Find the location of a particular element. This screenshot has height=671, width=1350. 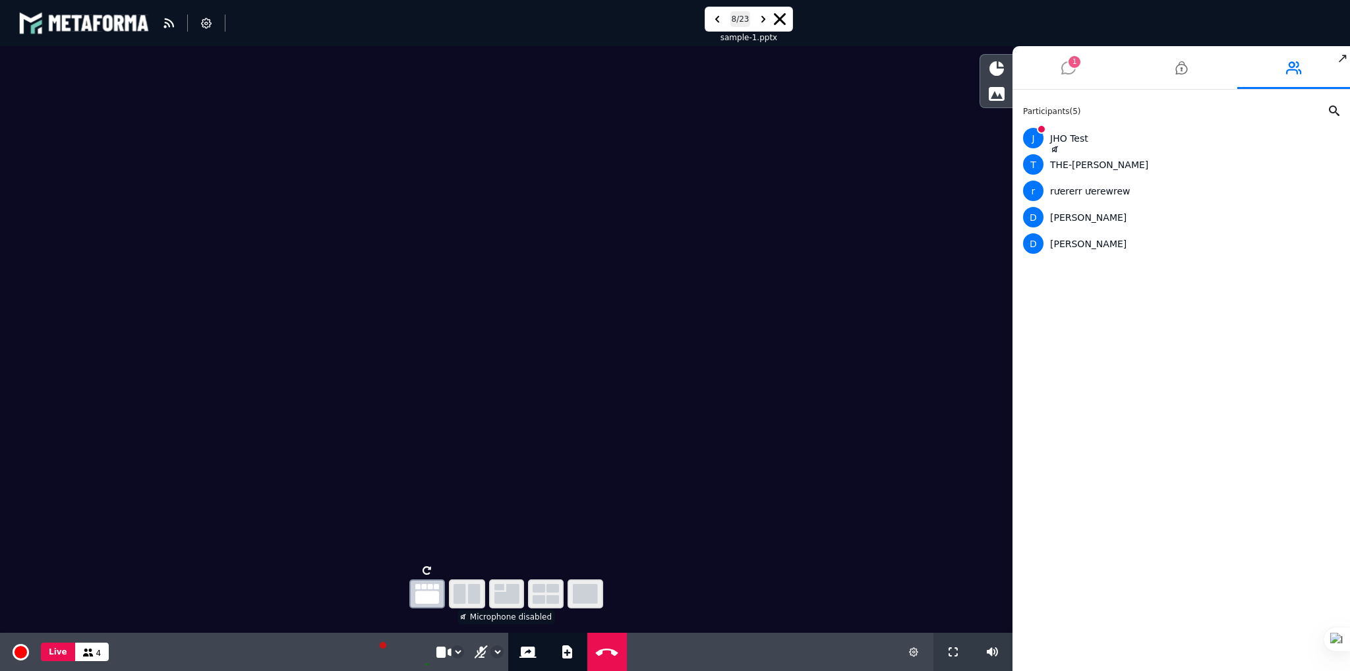

button: Live is located at coordinates (58, 652).